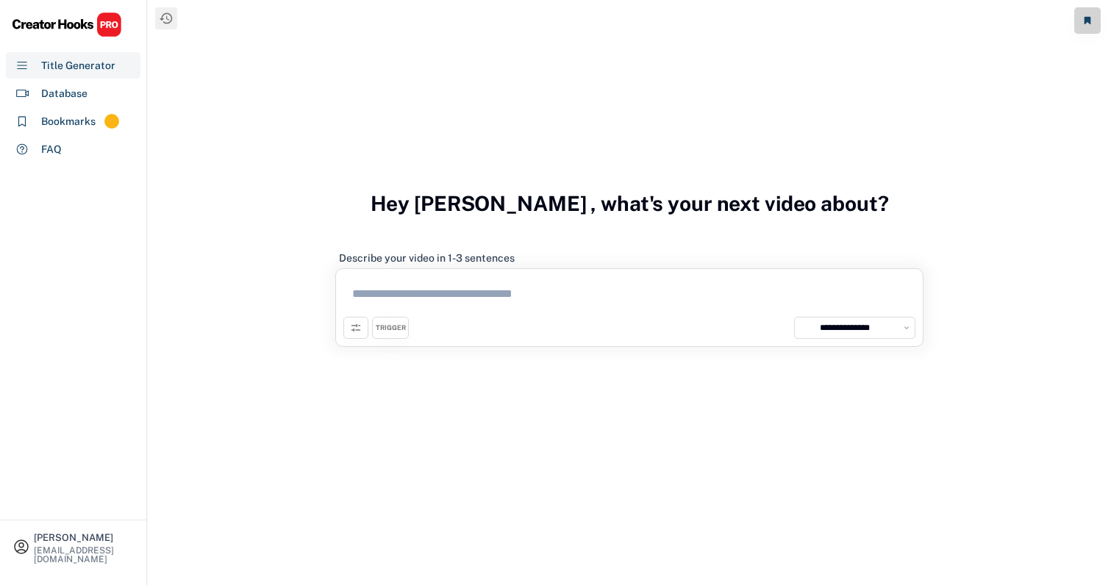 The height and width of the screenshot is (585, 1111). I want to click on img: yH5BAEAAAAALAAAAAABAAEAAAIBRAA7, so click(805, 328).